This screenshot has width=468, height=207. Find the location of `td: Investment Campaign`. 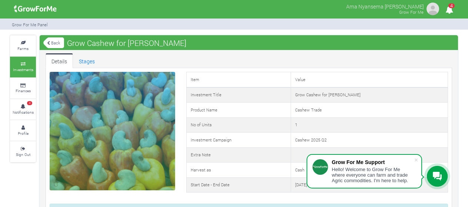

td: Investment Campaign is located at coordinates (238, 140).